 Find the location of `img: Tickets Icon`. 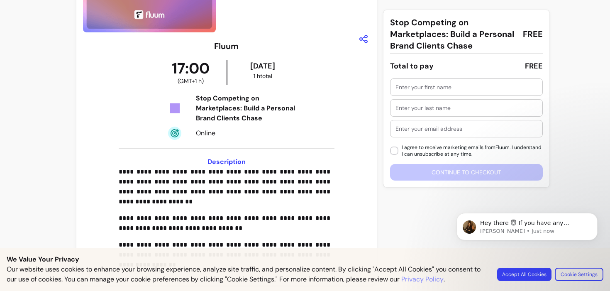

img: Tickets Icon is located at coordinates (175, 108).